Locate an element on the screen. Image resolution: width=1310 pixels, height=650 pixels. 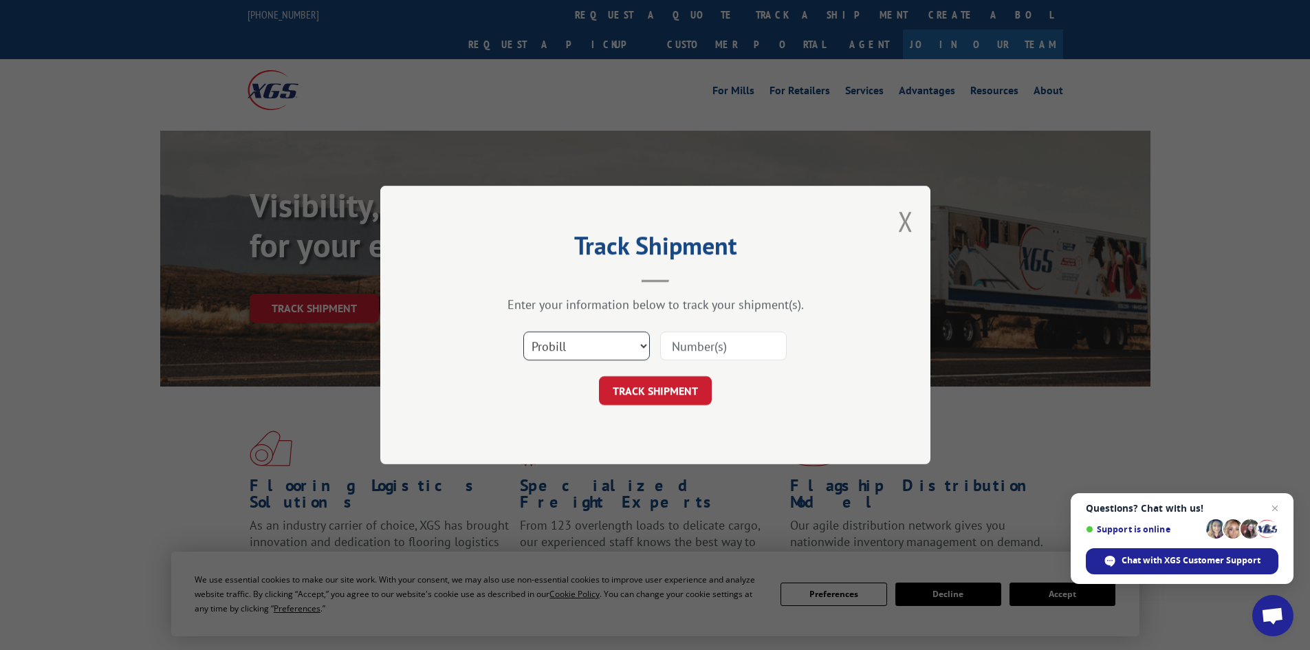
span: Questions? Chat with us! is located at coordinates (1182, 508).